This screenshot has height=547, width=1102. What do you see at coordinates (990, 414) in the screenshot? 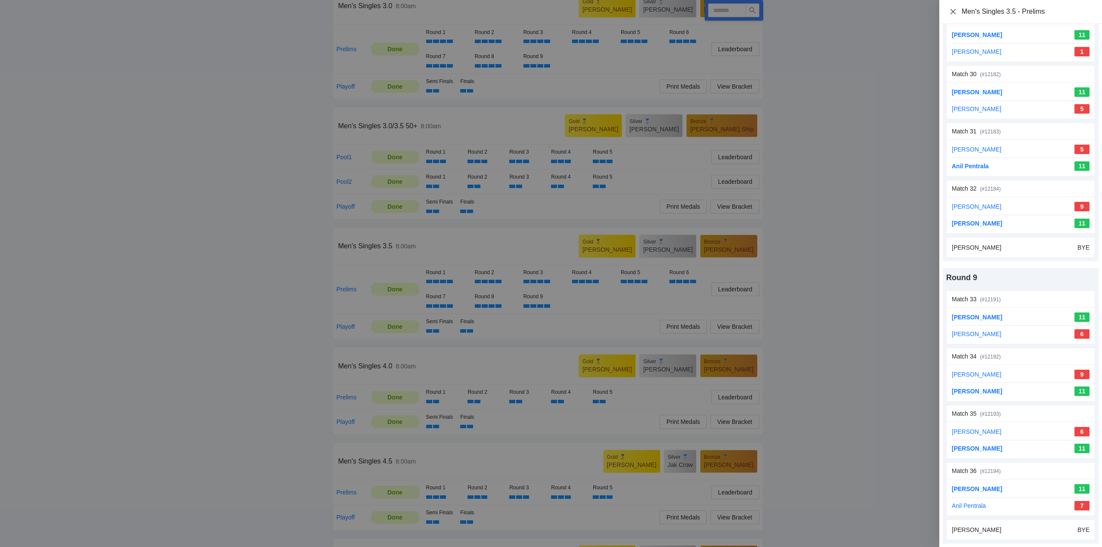
I see `span: (# 12193 )` at bounding box center [990, 414].